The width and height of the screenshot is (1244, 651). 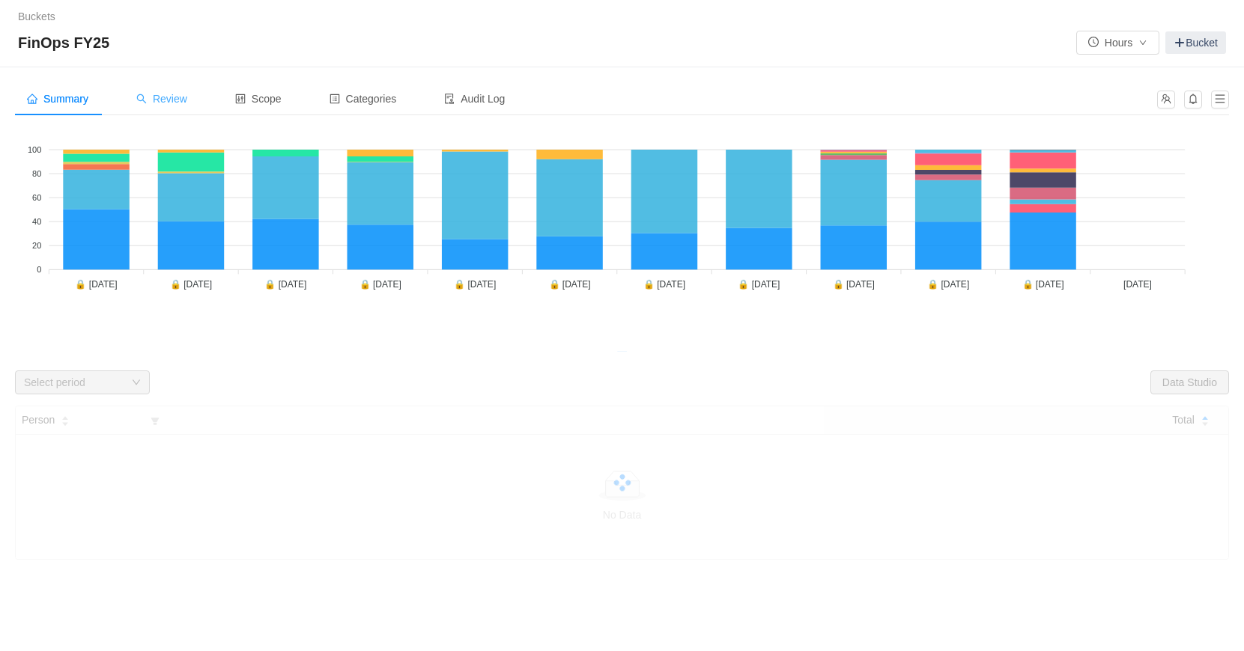 I want to click on a: Buckets, so click(x=37, y=16).